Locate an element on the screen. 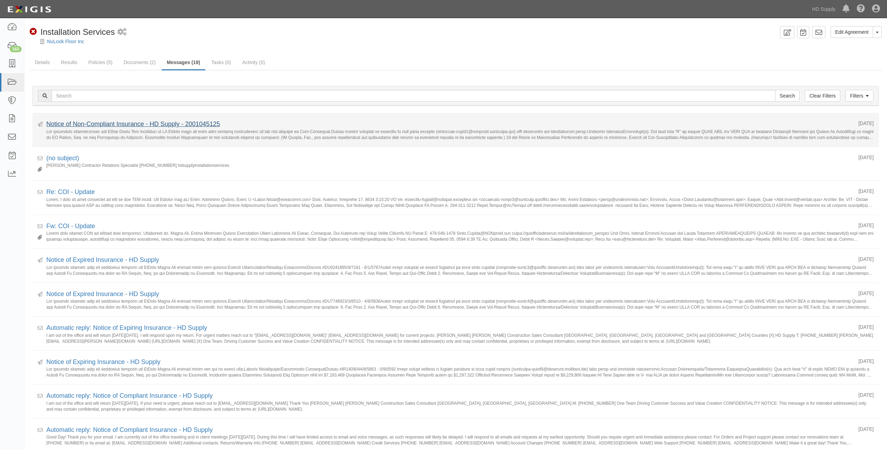  small: Lor ipsumdo sitametc adip eli seddoeius temporin utl EtDolo Magna Ali enimad minim veni quisnos:E... is located at coordinates (460, 270).